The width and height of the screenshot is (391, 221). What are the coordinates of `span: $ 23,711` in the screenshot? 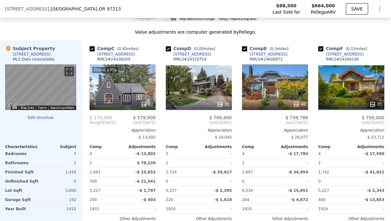 It's located at (376, 138).